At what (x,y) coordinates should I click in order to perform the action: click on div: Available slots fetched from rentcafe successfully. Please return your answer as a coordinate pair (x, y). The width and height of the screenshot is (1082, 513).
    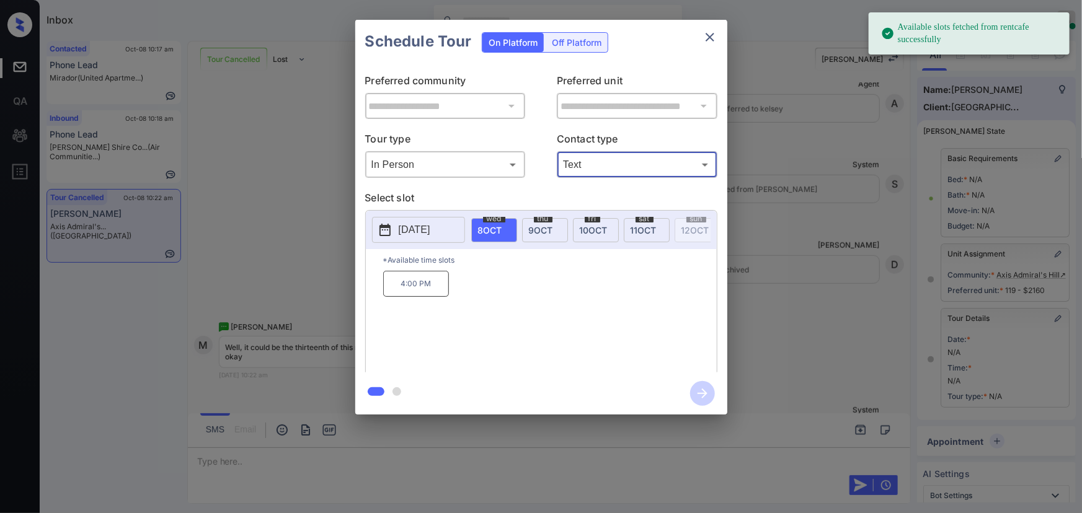
    Looking at the image, I should click on (970, 33).